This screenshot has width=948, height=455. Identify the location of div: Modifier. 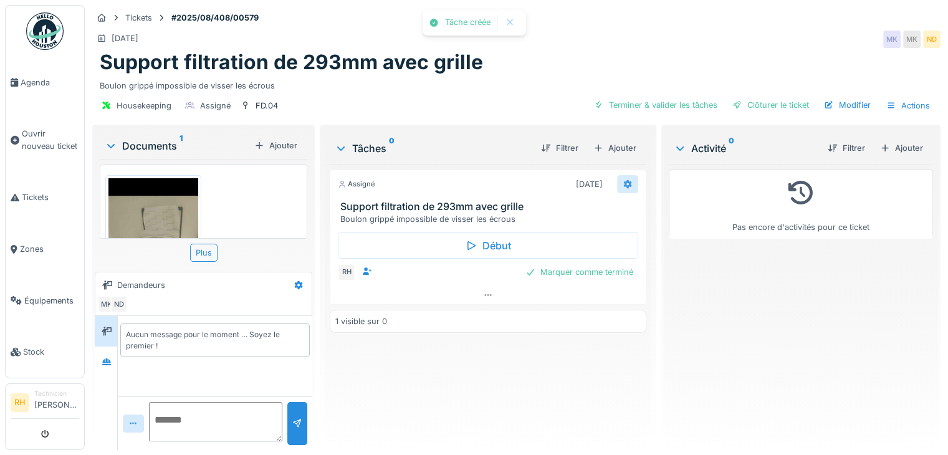
(847, 105).